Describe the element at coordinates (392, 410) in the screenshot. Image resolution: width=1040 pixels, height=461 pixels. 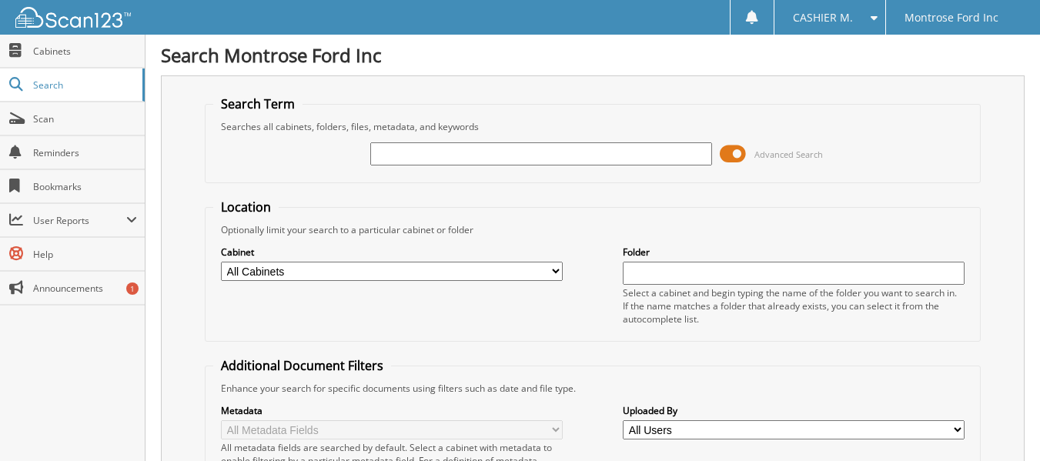
I see `label: Metadata` at that location.